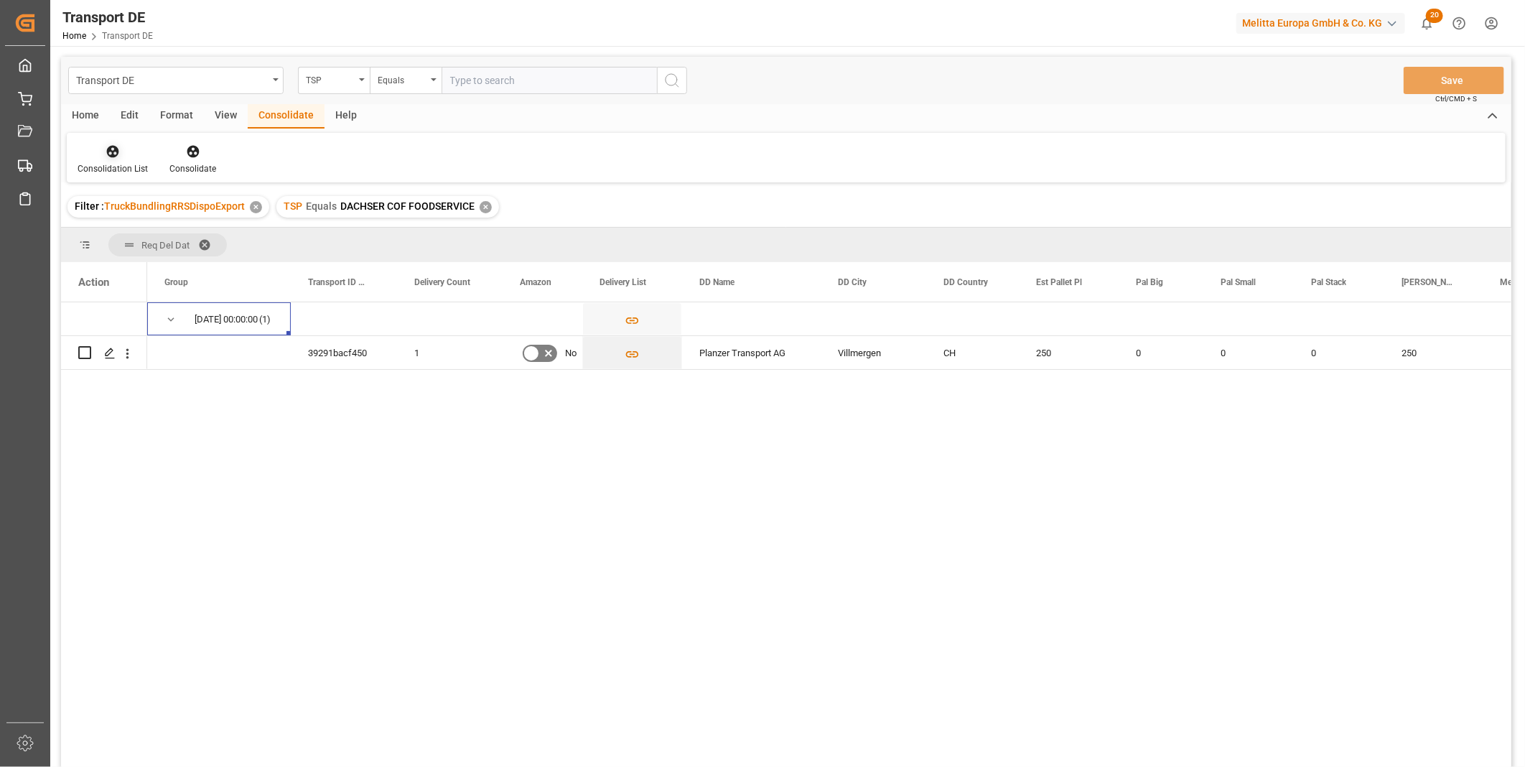 This screenshot has width=1525, height=767. I want to click on span: Amazon, so click(536, 282).